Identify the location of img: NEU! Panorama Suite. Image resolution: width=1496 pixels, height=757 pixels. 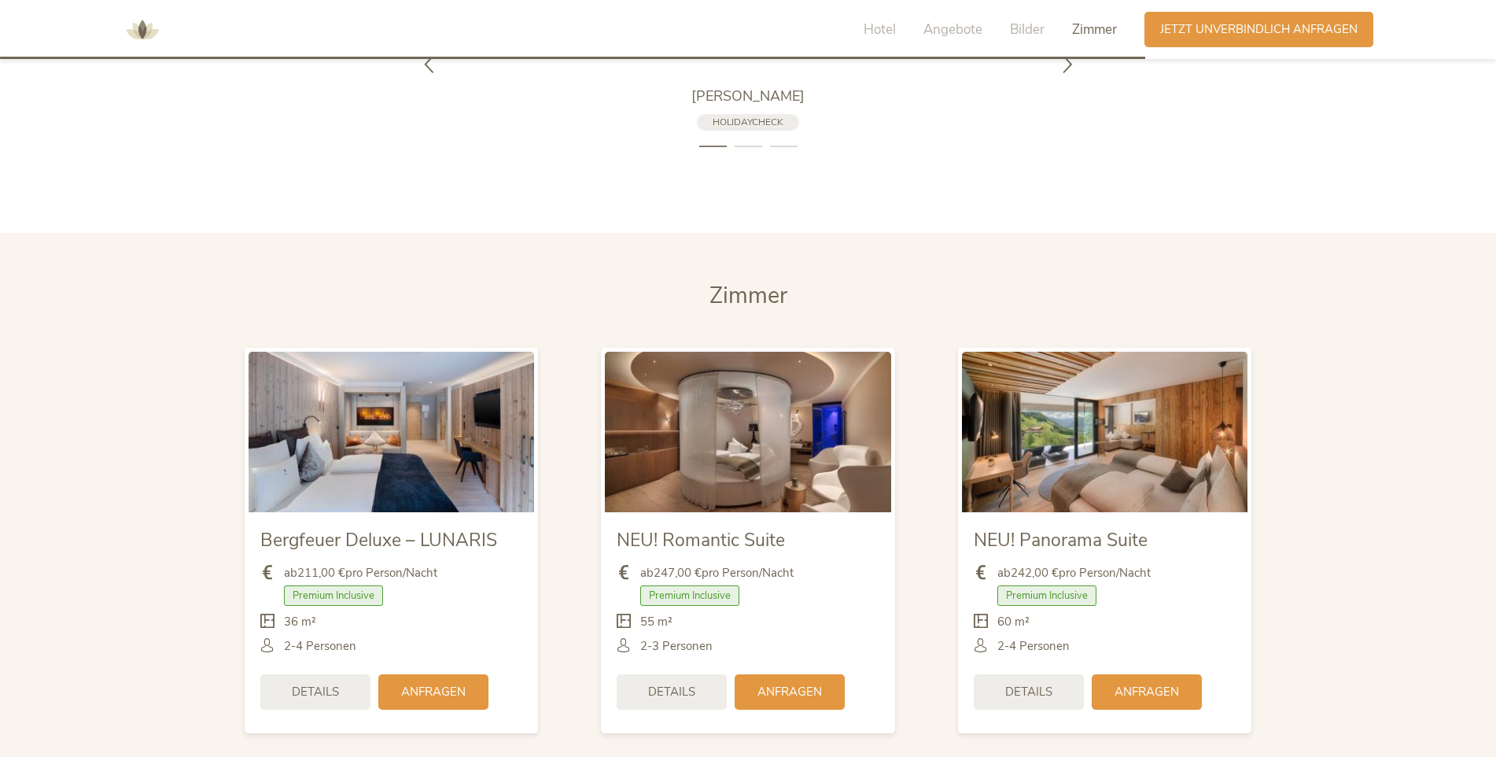
(1105, 432).